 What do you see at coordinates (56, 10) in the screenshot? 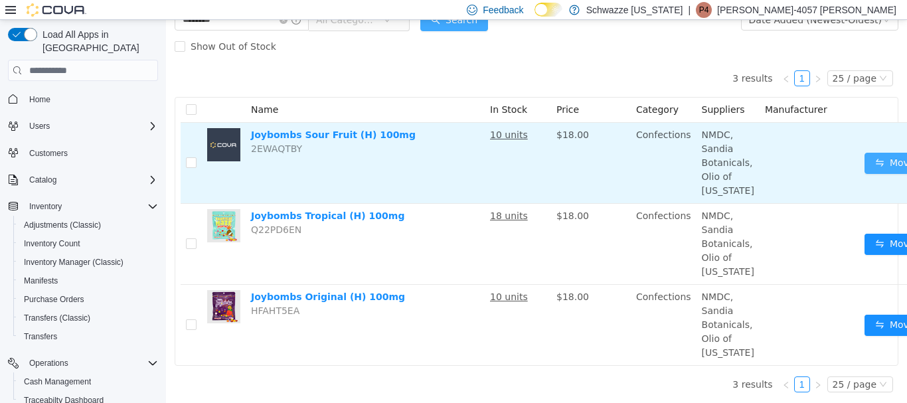
I see `img: Cova` at bounding box center [56, 10].